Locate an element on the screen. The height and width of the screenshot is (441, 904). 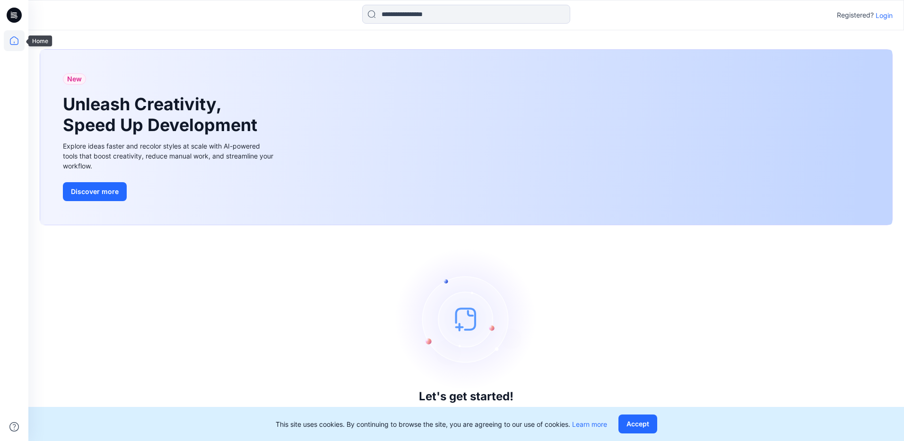
img: empty-state-image.svg is located at coordinates (466, 319).